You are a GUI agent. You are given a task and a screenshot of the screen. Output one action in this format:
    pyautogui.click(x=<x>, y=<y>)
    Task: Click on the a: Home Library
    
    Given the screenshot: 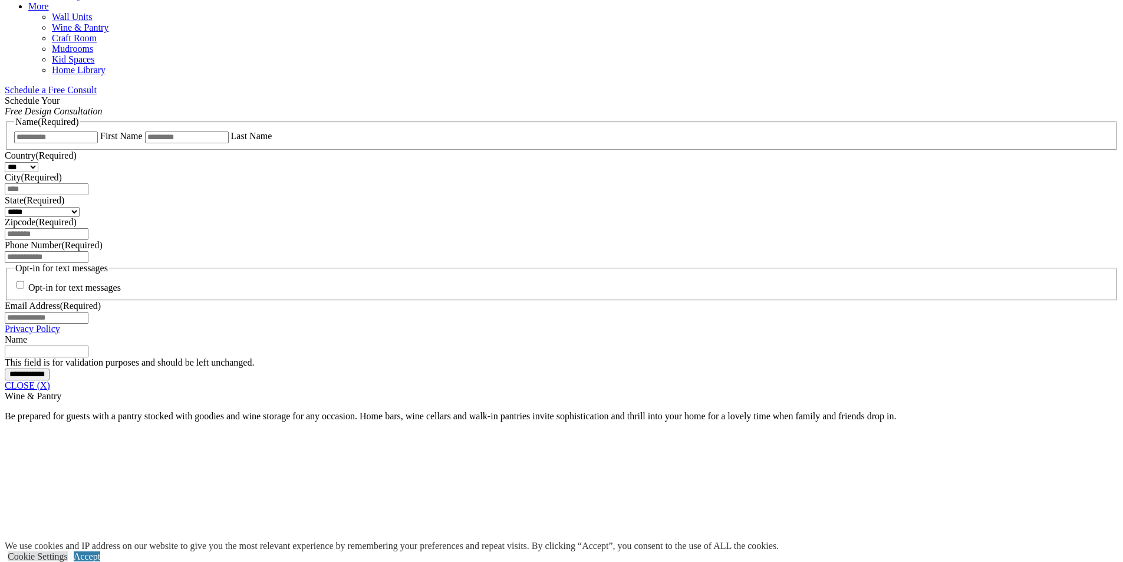 What is the action you would take?
    pyautogui.click(x=78, y=70)
    